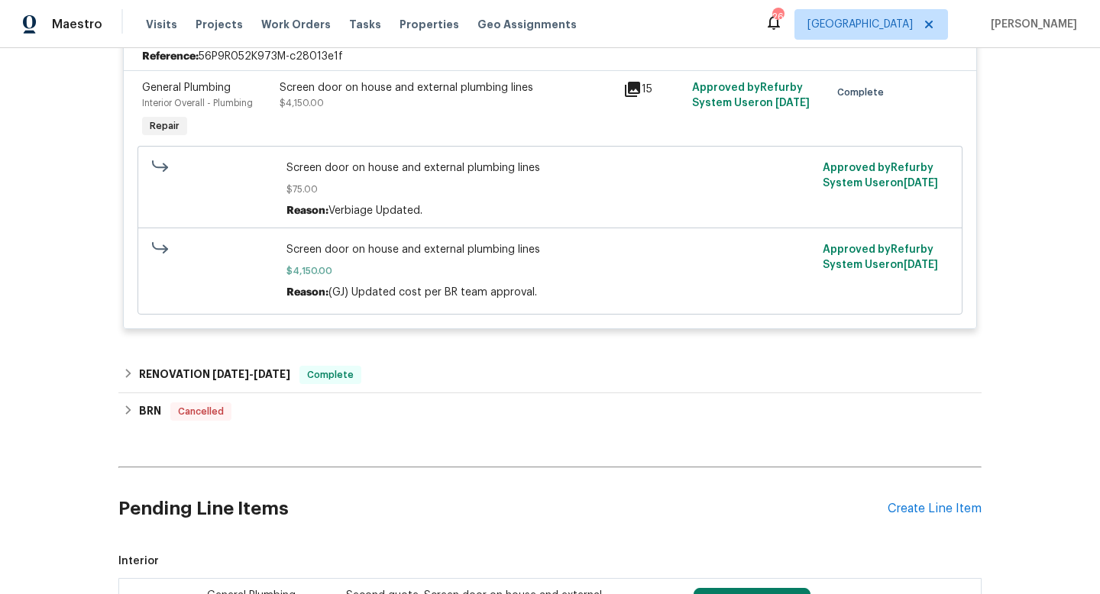 The height and width of the screenshot is (594, 1100). I want to click on h6: BRN, so click(150, 412).